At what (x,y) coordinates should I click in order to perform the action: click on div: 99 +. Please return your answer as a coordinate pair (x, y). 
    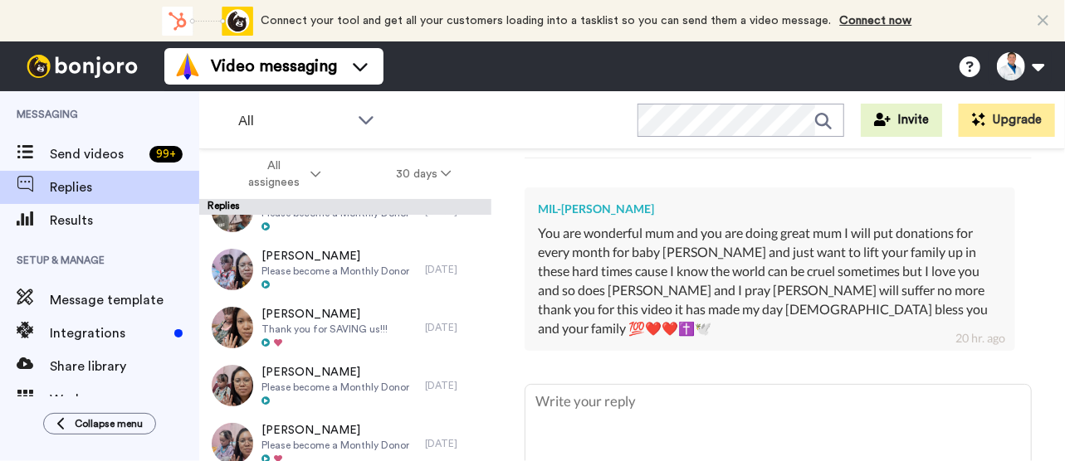
    Looking at the image, I should click on (166, 154).